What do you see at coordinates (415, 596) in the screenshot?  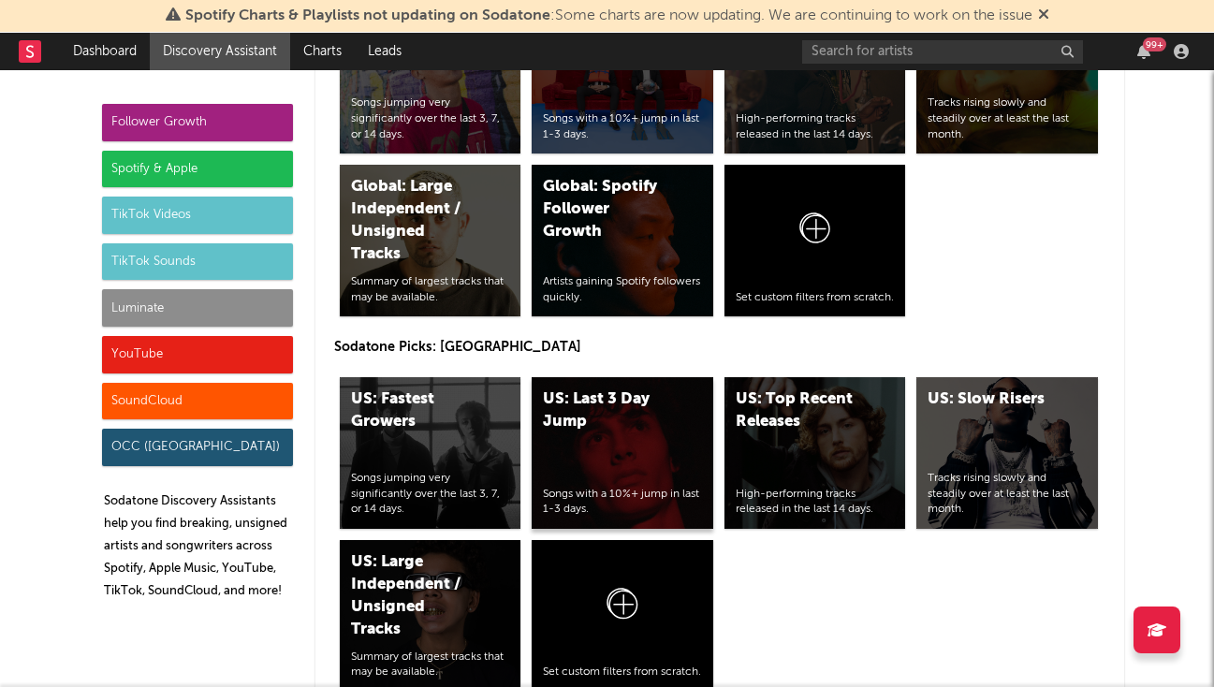 I see `div: US: Large Independent / Unsigned Tracks` at bounding box center [415, 596].